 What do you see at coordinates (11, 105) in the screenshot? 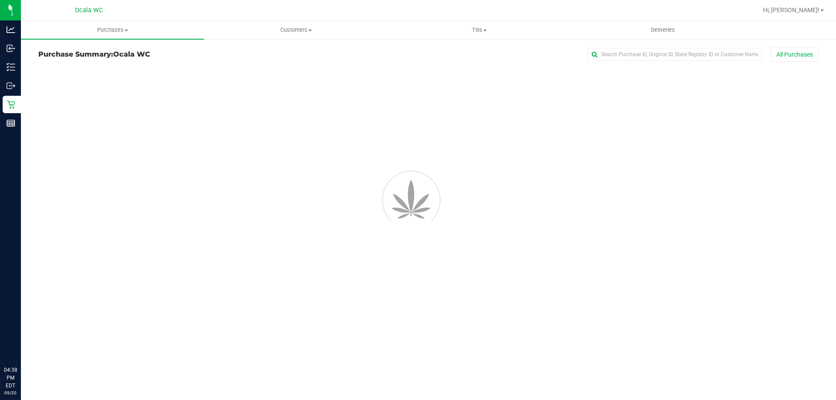
I see `inline-svg: Retail` at bounding box center [11, 105].